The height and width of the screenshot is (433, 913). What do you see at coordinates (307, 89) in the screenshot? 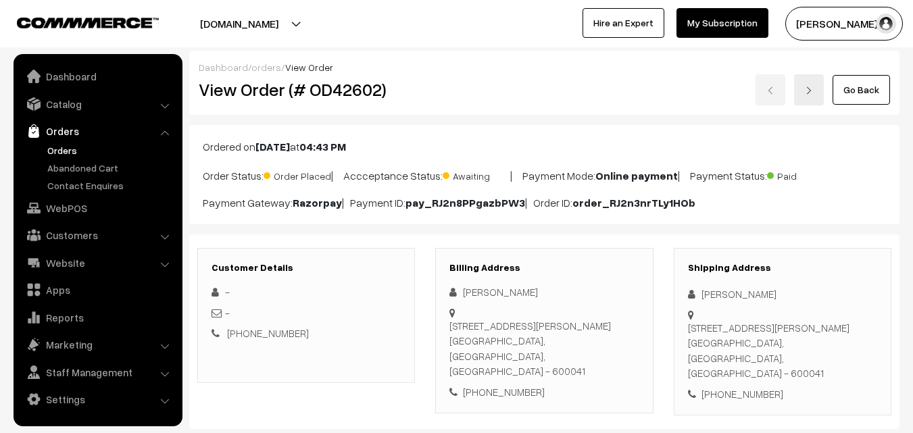
I see `h2: View Order (# OD42602)` at bounding box center [307, 89].